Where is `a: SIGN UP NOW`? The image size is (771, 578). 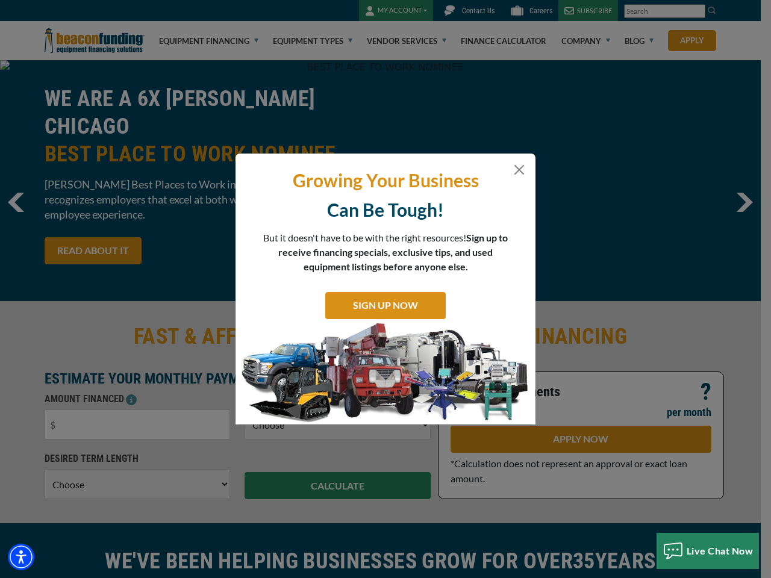
a: SIGN UP NOW is located at coordinates (385, 305).